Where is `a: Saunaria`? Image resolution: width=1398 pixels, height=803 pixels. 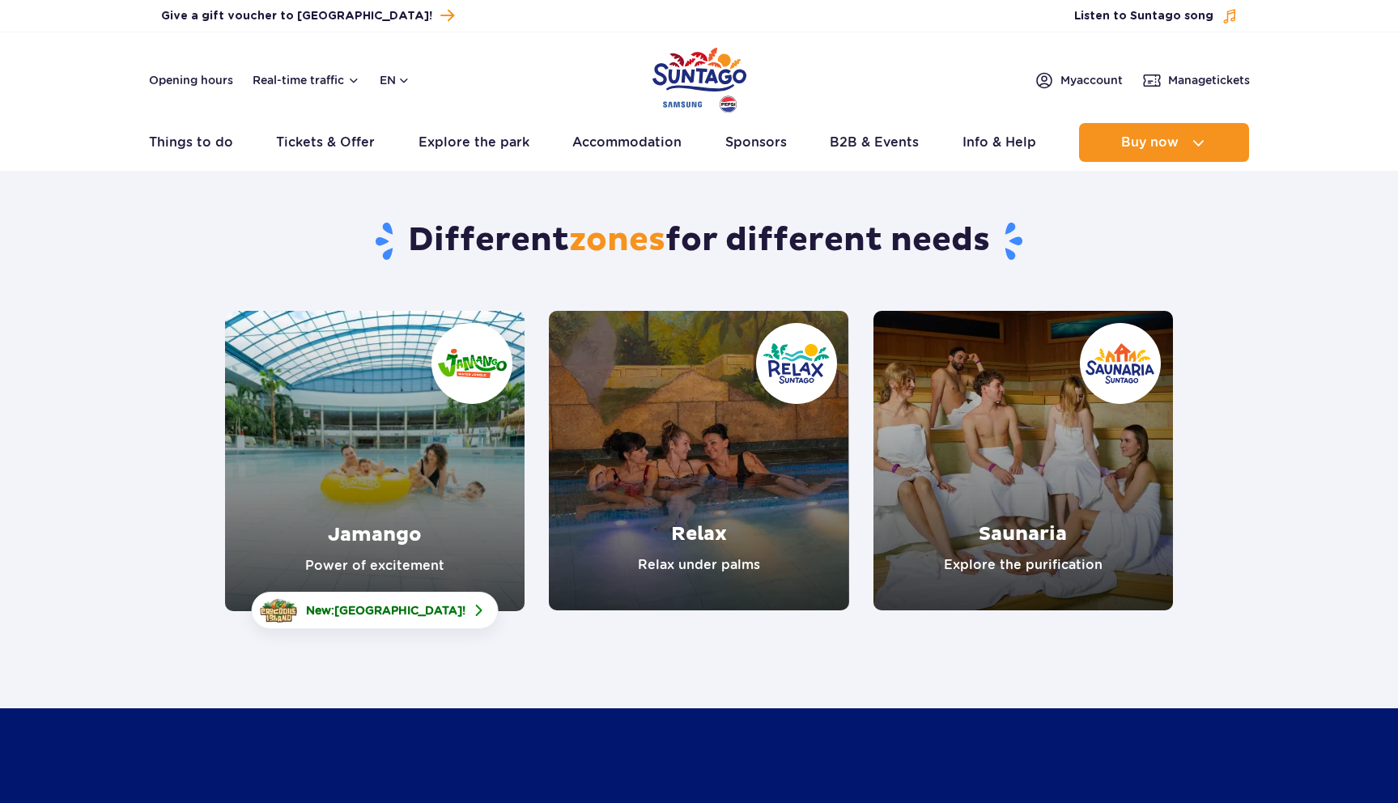 a: Saunaria is located at coordinates (1023, 461).